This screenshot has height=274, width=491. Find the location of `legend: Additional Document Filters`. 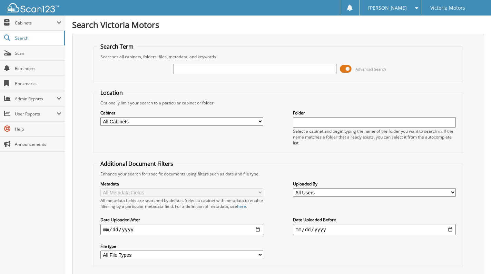

legend: Additional Document Filters is located at coordinates (137, 164).